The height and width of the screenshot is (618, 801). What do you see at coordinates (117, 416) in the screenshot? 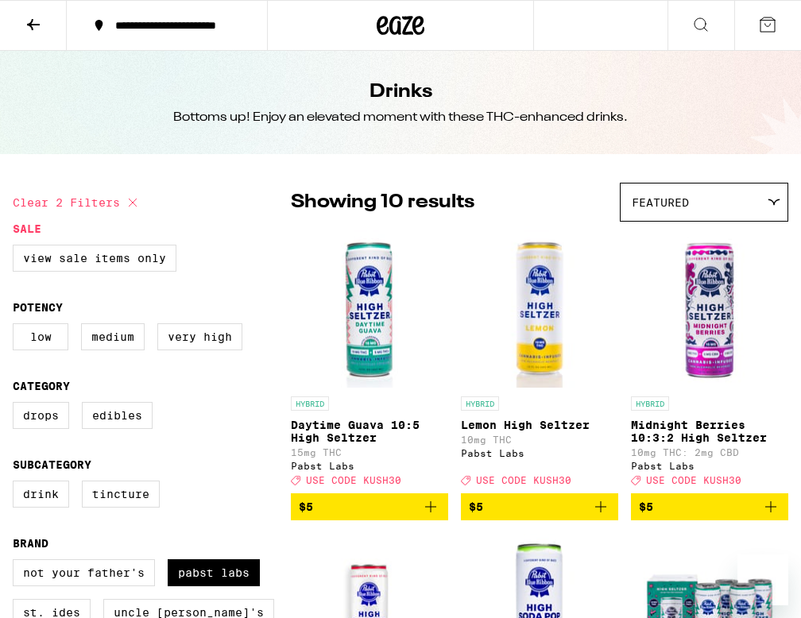
I see `label: Edibles` at bounding box center [117, 416].